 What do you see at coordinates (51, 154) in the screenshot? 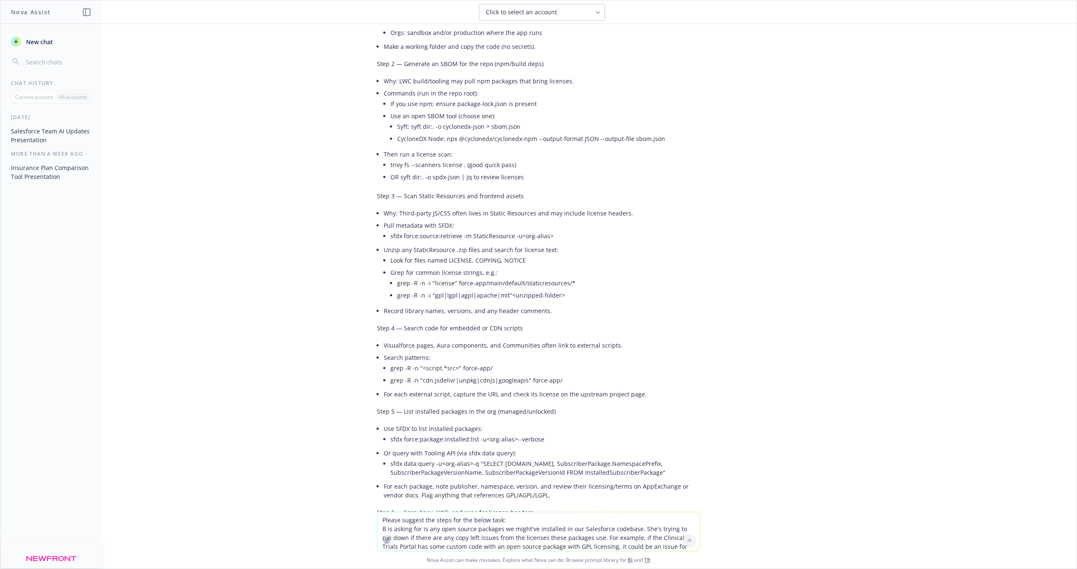
I see `div: More than a week ago` at bounding box center [51, 154].